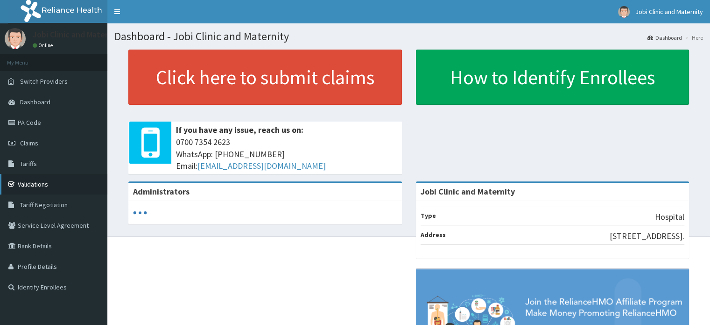 The width and height of the screenshot is (710, 325). I want to click on strong: Jobi Clinic and Maternity, so click(468, 191).